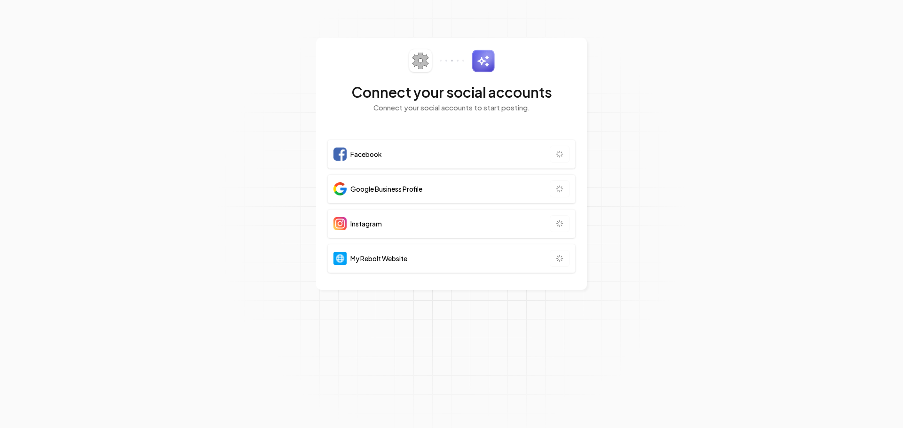 The image size is (903, 428). I want to click on img: Website, so click(340, 259).